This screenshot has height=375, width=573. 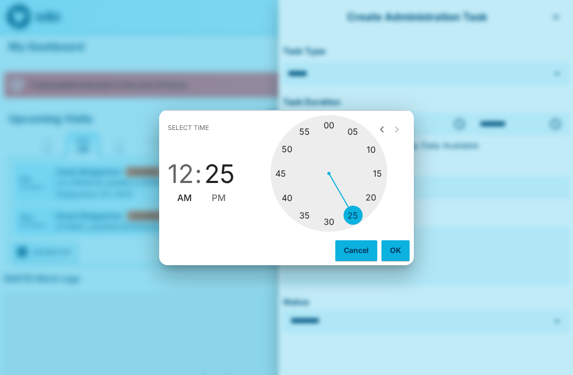 I want to click on button: 12, so click(x=180, y=174).